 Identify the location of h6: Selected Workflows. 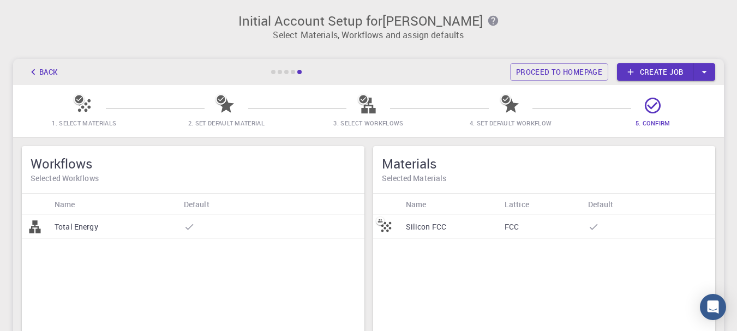
(193, 178).